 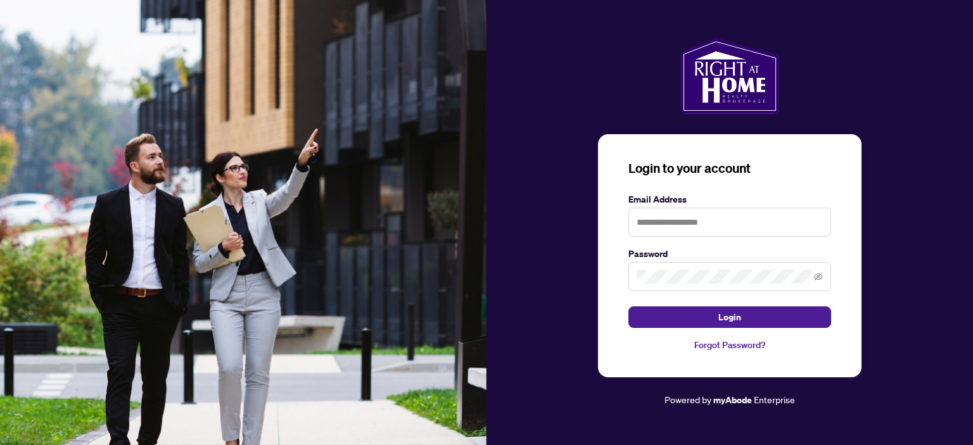 What do you see at coordinates (774, 400) in the screenshot?
I see `span: Enterprise` at bounding box center [774, 400].